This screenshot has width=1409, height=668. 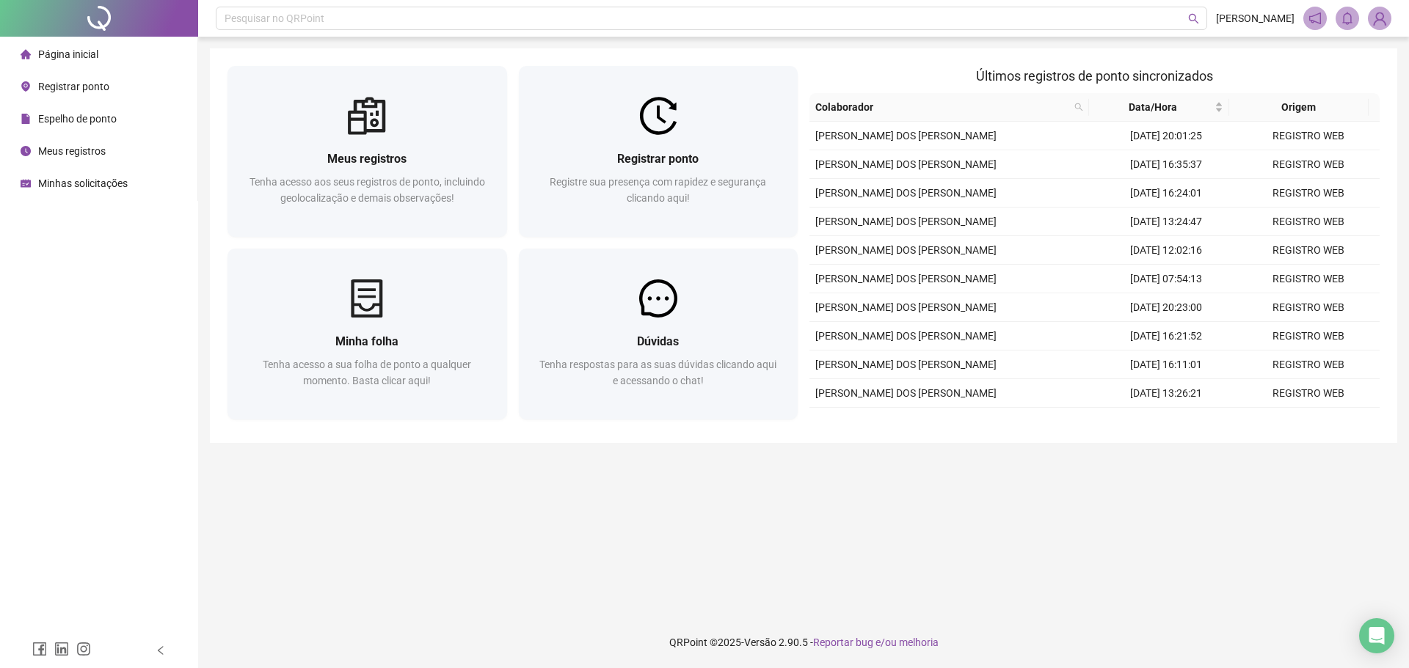 I want to click on footer: QRPoint © 2025 - 2.90.5 -, so click(x=803, y=643).